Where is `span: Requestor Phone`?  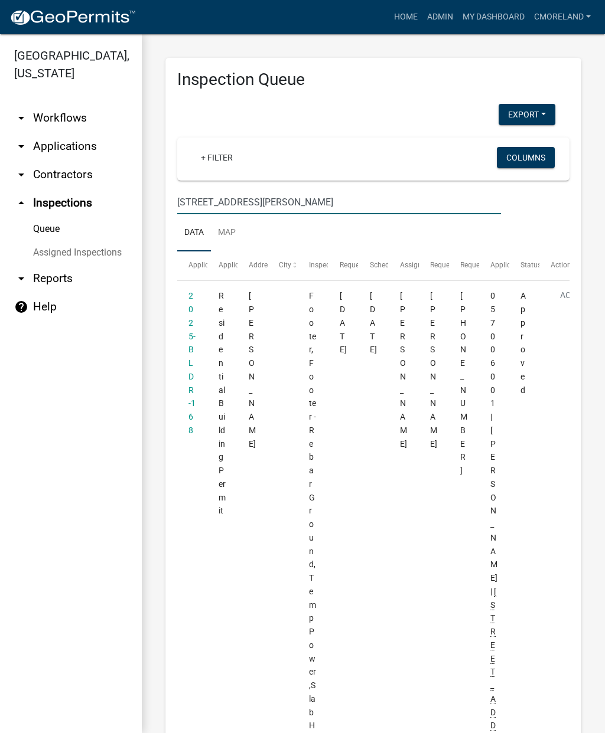 span: Requestor Phone is located at coordinates (487, 265).